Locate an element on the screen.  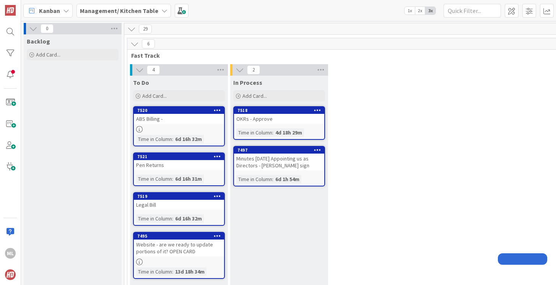
div: Pen Returns is located at coordinates (179, 165).